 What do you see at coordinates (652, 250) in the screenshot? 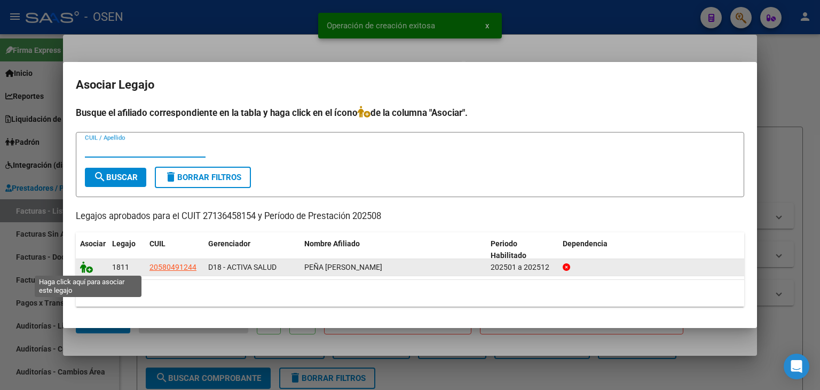
I see `datatable-header-cell: Dependencia` at bounding box center [652, 250].